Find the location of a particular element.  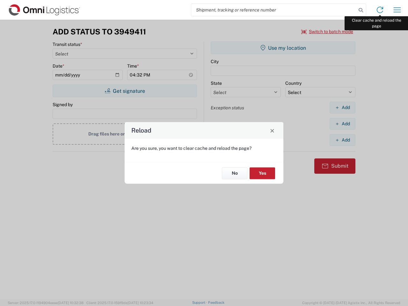

button: Close is located at coordinates (272, 130).